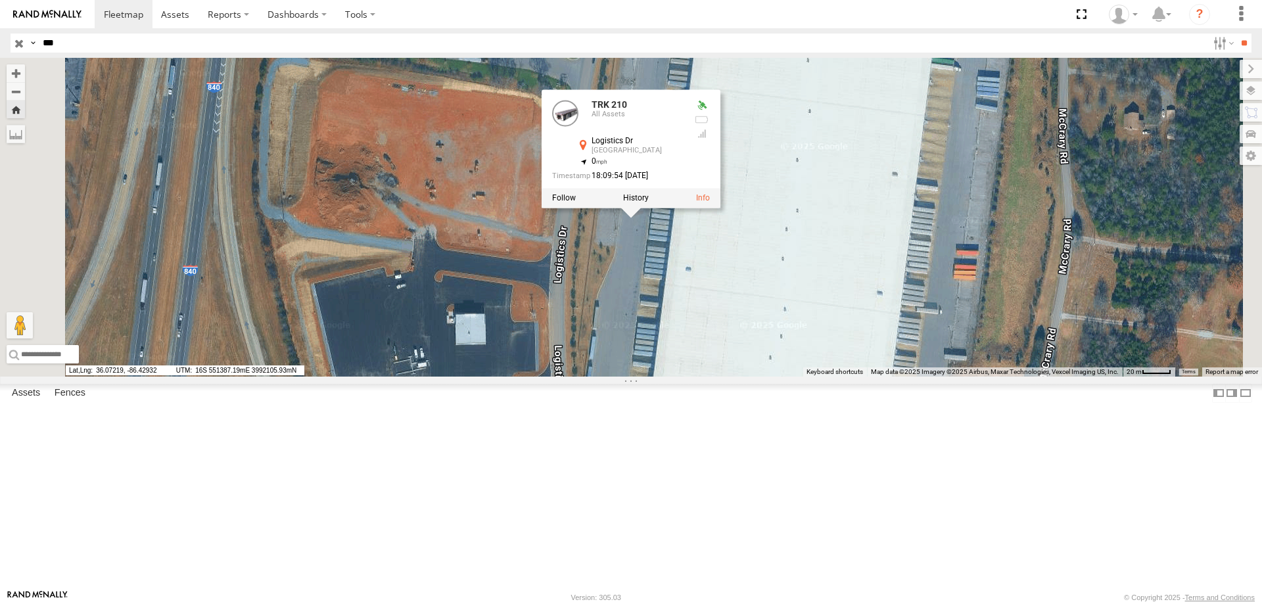  What do you see at coordinates (47, 14) in the screenshot?
I see `img: rand-logo.svg` at bounding box center [47, 14].